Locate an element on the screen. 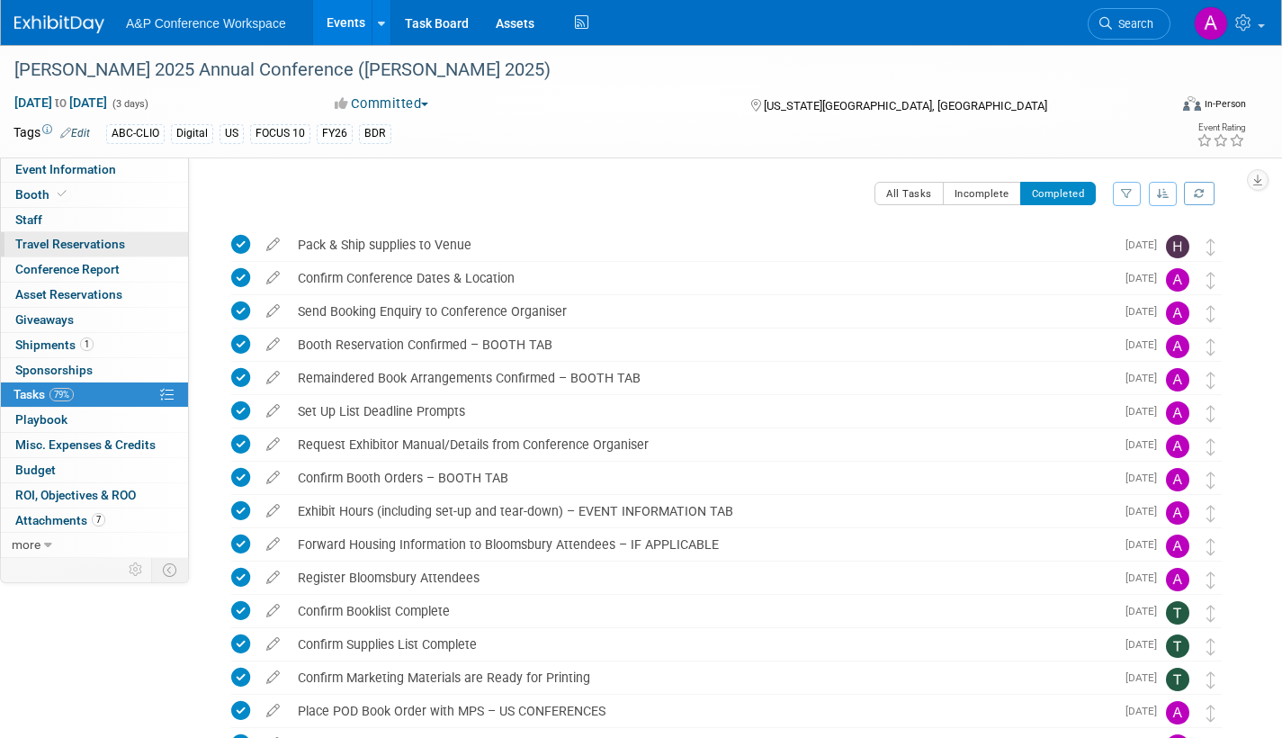 This screenshot has height=738, width=1282. a: Attachments7 is located at coordinates (94, 520).